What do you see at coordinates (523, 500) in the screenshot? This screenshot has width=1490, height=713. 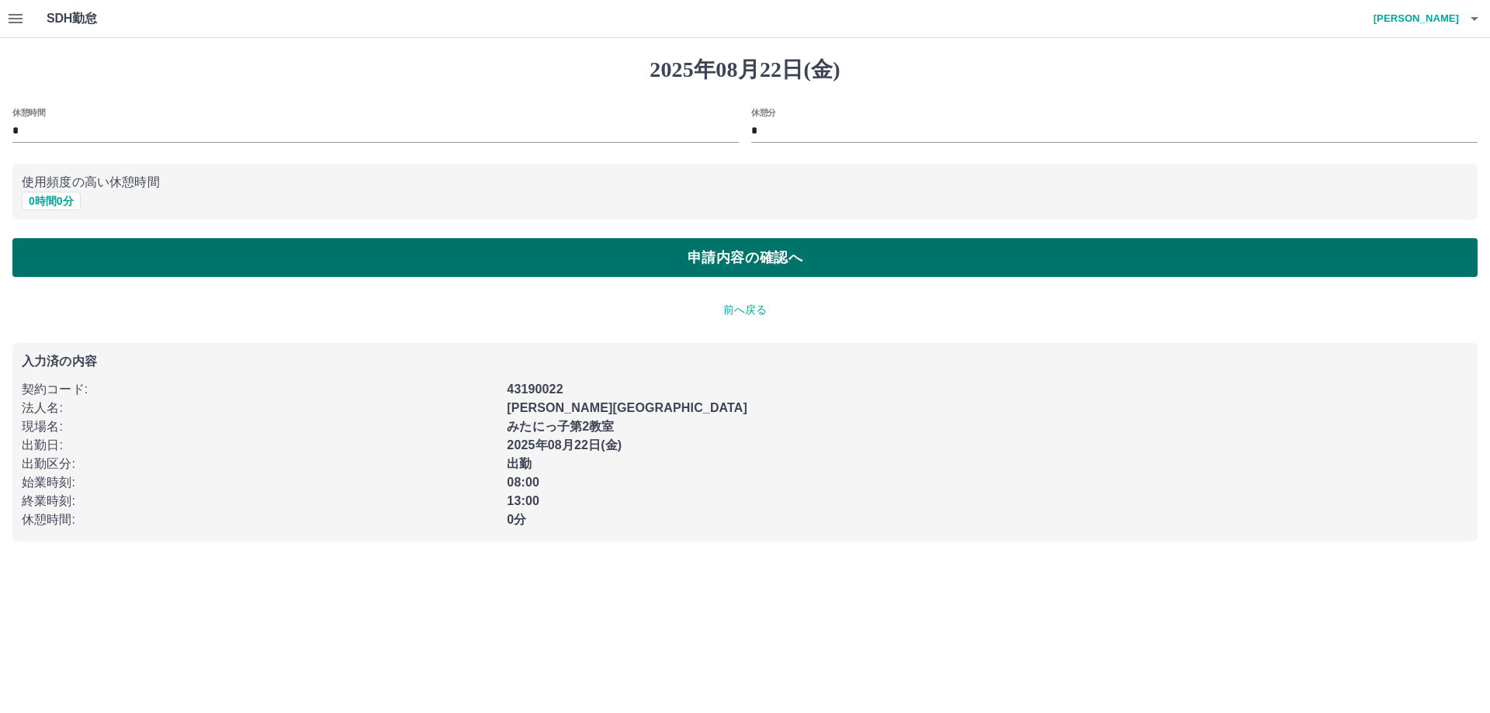 I see `b: 13:00` at bounding box center [523, 500].